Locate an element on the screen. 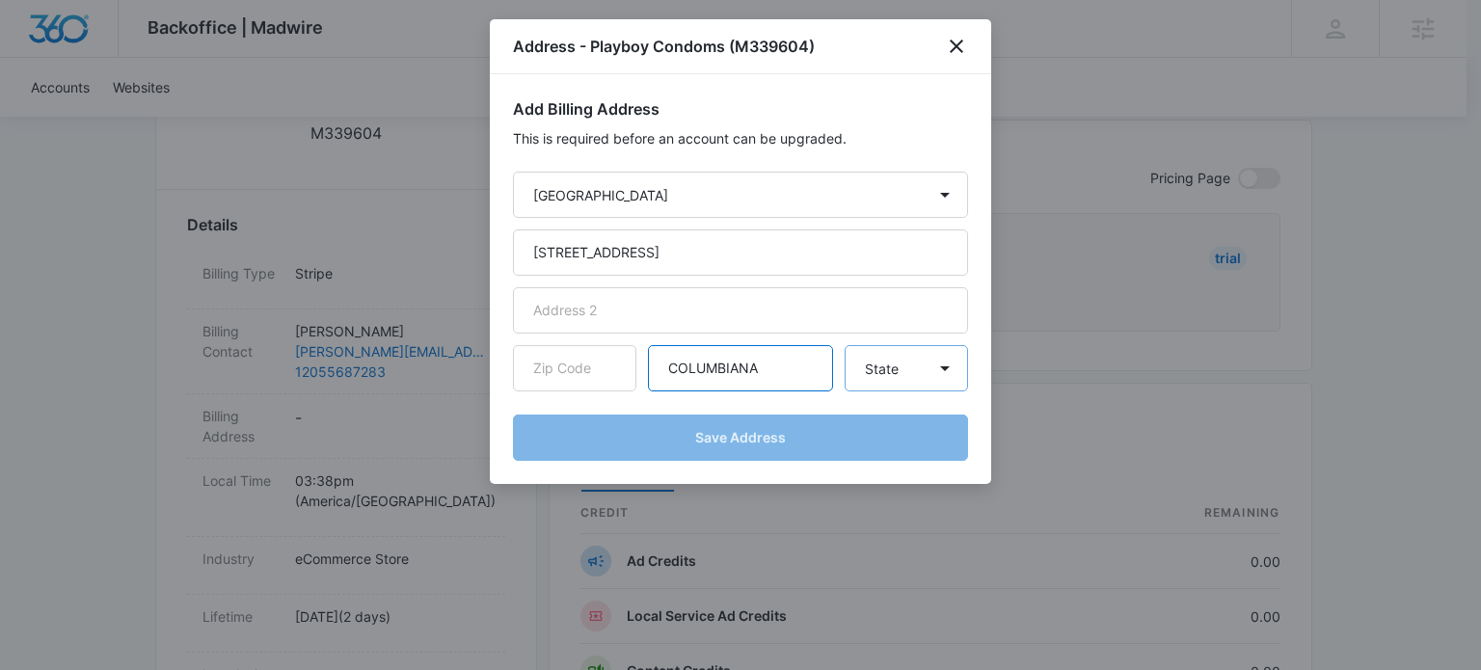 The image size is (1481, 670). button: close is located at coordinates (956, 46).